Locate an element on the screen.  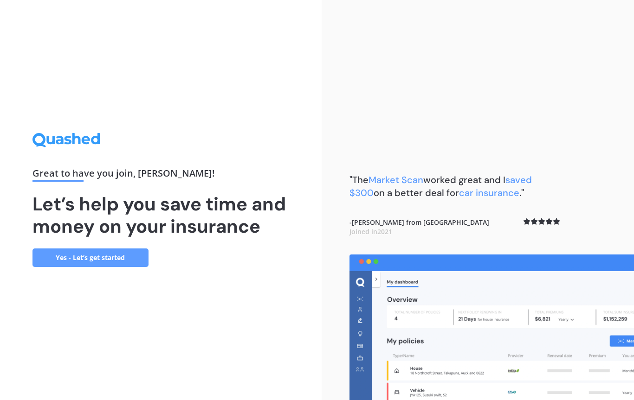
b: "The worked great and I on a better deal for ." is located at coordinates (440, 187).